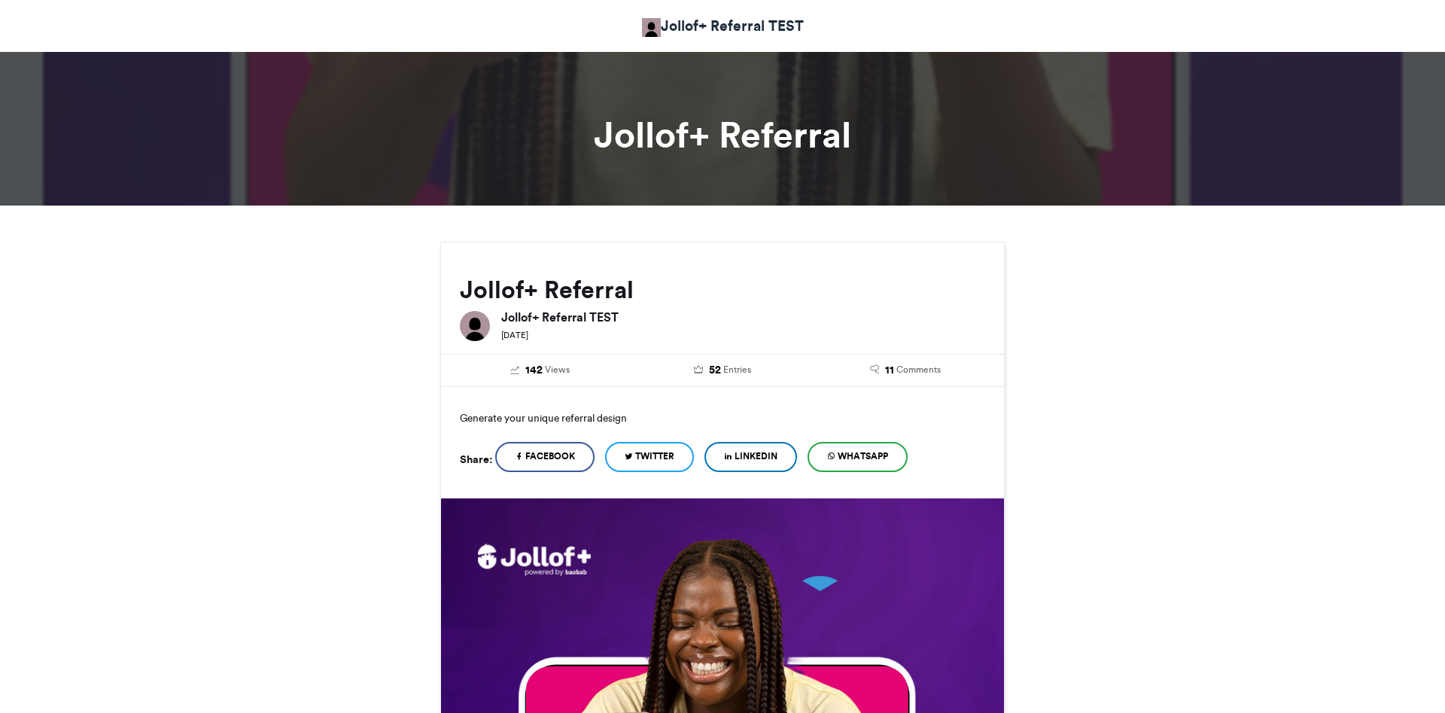  I want to click on span: WhatsApp, so click(862, 456).